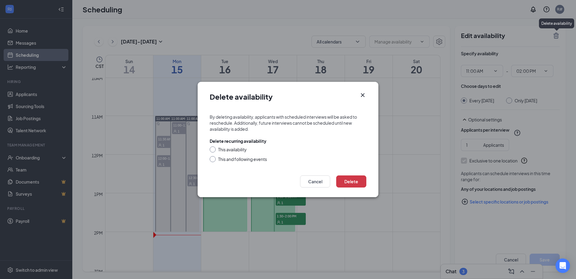  I want to click on button: Cancel, so click(315, 181).